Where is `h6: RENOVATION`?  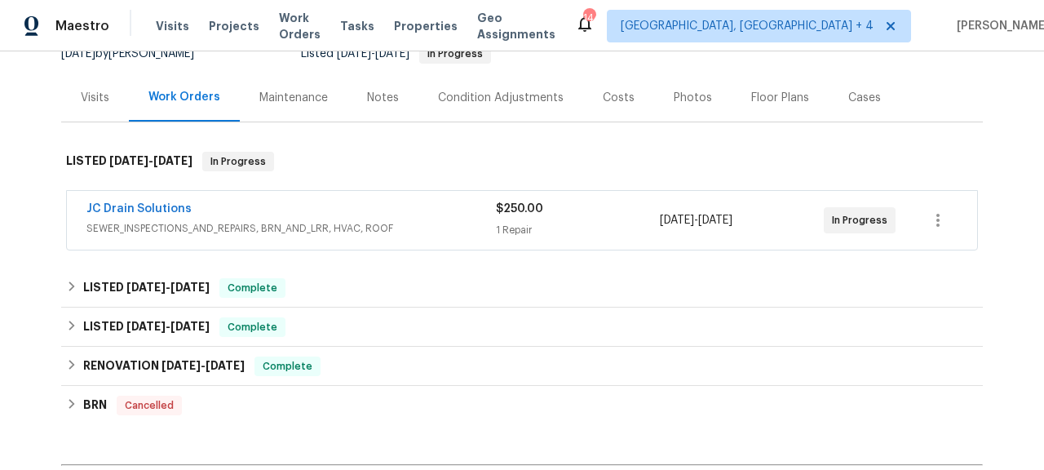 h6: RENOVATION is located at coordinates (164, 366).